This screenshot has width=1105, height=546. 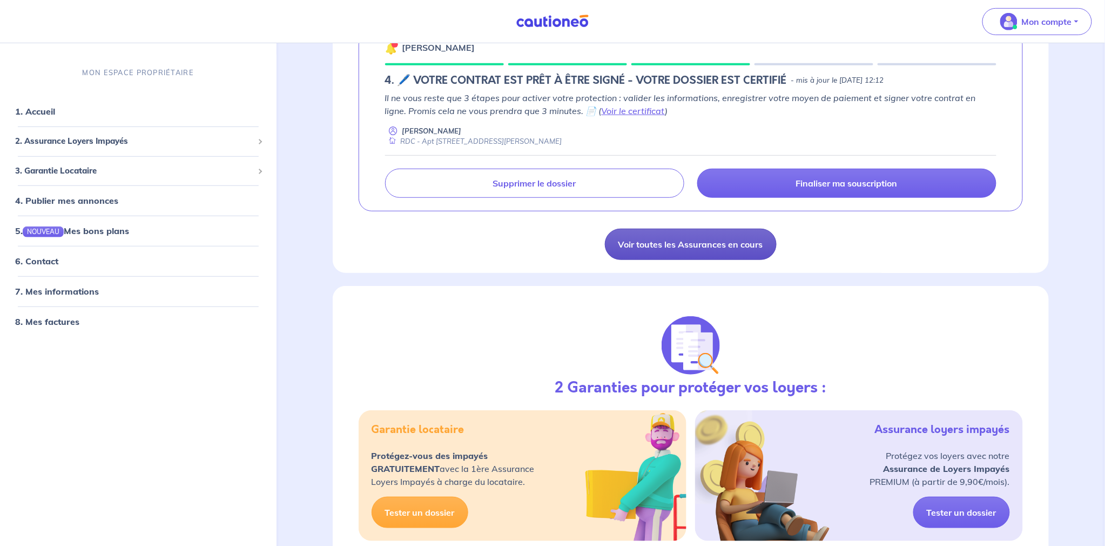 What do you see at coordinates (1037, 22) in the screenshot?
I see `button: illu_account_valid_menu.svgMon compte` at bounding box center [1037, 22].